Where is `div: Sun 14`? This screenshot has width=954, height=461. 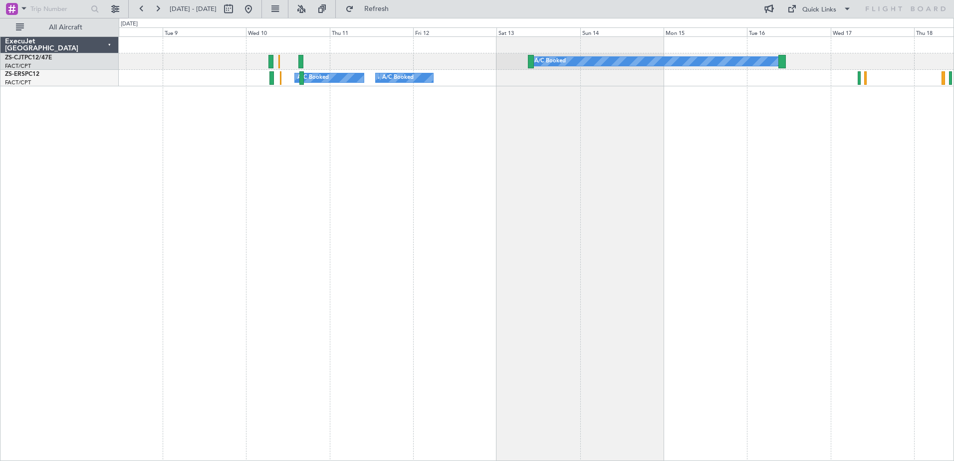 div: Sun 14 is located at coordinates (622, 32).